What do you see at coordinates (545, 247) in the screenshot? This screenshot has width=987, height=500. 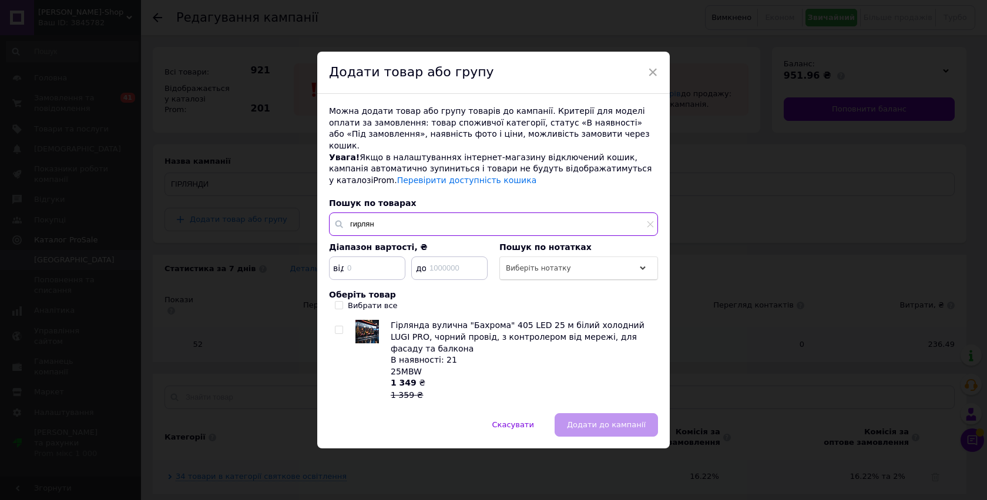 I see `span: Пошук по нотатках` at bounding box center [545, 247].